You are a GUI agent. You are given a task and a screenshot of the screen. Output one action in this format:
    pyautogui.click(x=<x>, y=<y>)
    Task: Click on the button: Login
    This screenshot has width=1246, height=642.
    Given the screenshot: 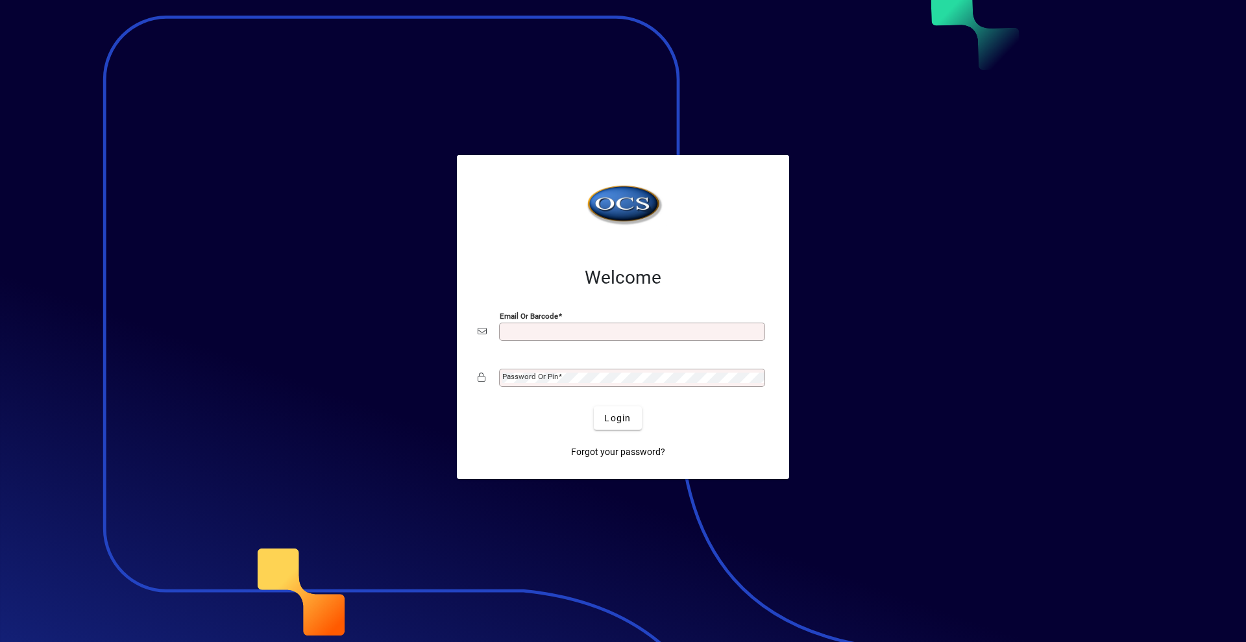 What is the action you would take?
    pyautogui.click(x=617, y=418)
    